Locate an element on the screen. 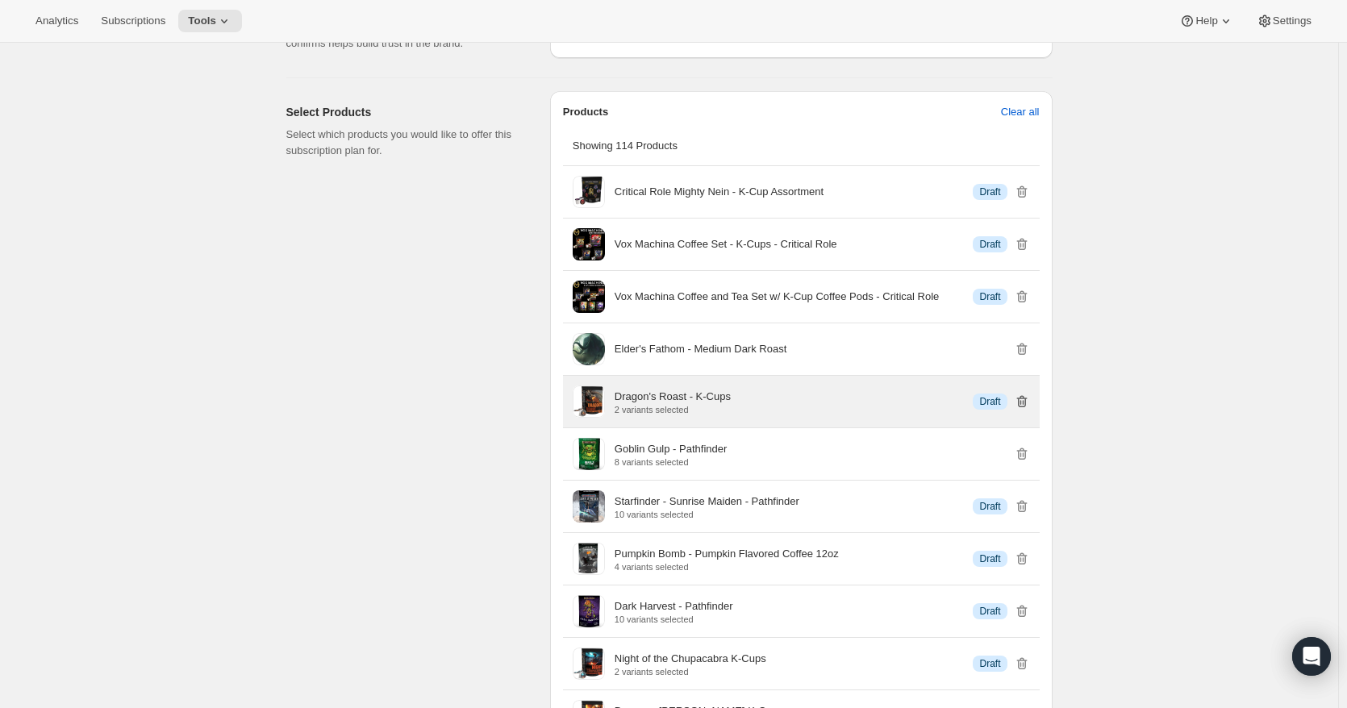 Image resolution: width=1347 pixels, height=708 pixels. img: Vox Machina Coffee and Tea Set w/ K-Cup Coffee Pods - Critical Role is located at coordinates (589, 297).